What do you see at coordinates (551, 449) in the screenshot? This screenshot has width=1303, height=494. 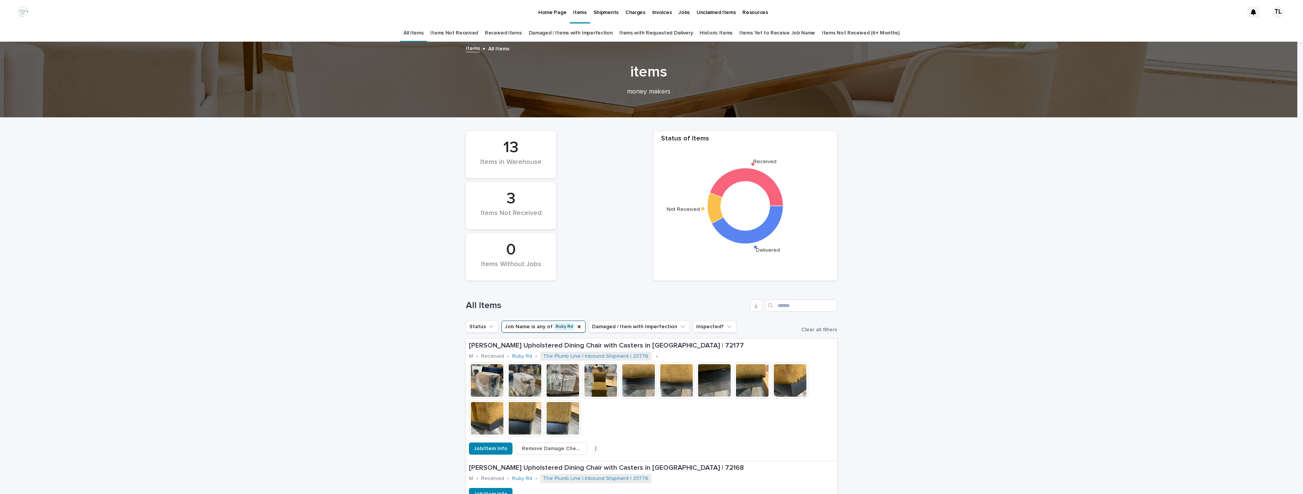 I see `button: Remove Damage Check` at bounding box center [551, 449].